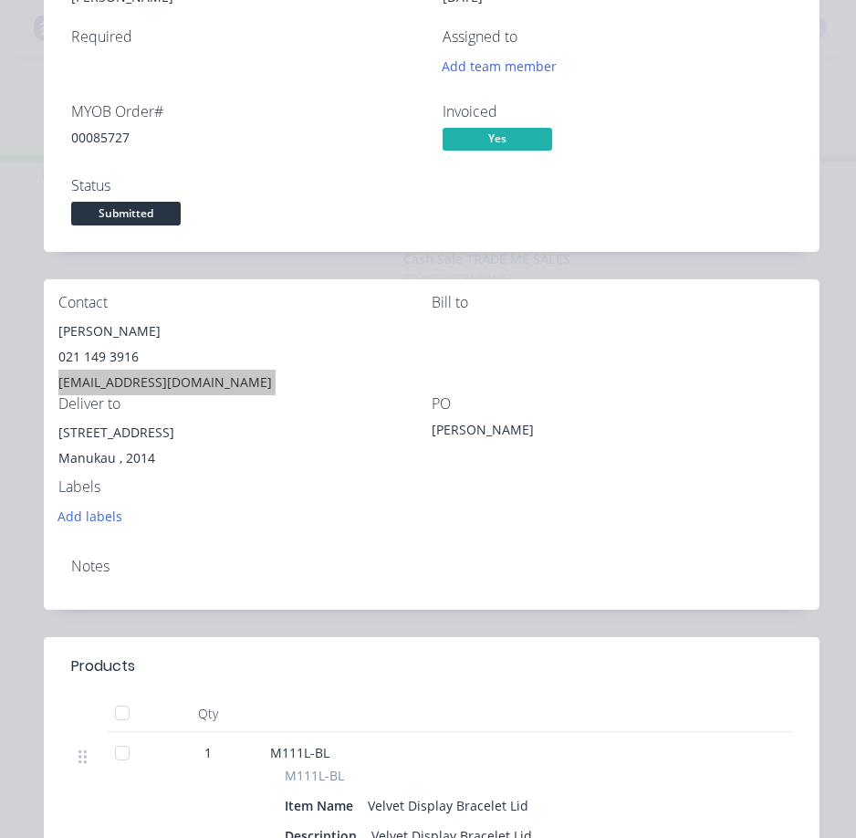 The height and width of the screenshot is (838, 856). Describe the element at coordinates (245, 403) in the screenshot. I see `div: Deliver to` at that location.